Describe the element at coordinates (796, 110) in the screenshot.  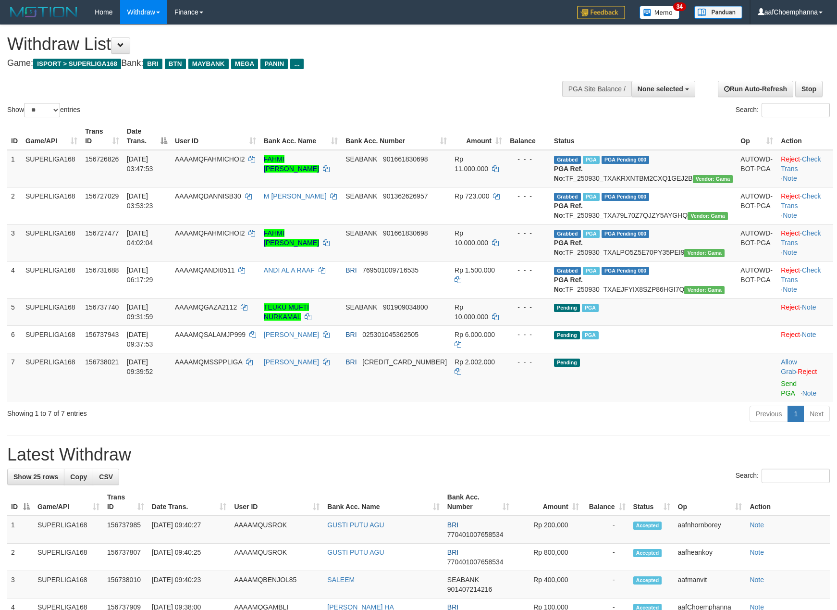
I see `input: Search:` at that location.